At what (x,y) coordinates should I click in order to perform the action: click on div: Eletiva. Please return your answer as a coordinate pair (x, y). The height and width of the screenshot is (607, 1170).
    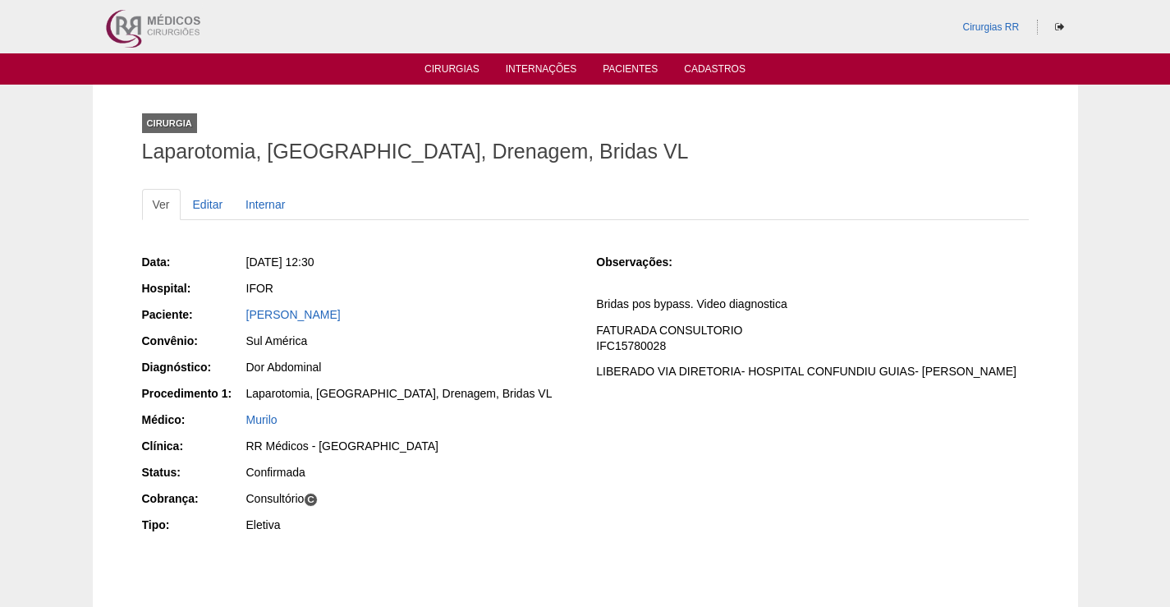
    Looking at the image, I should click on (410, 525).